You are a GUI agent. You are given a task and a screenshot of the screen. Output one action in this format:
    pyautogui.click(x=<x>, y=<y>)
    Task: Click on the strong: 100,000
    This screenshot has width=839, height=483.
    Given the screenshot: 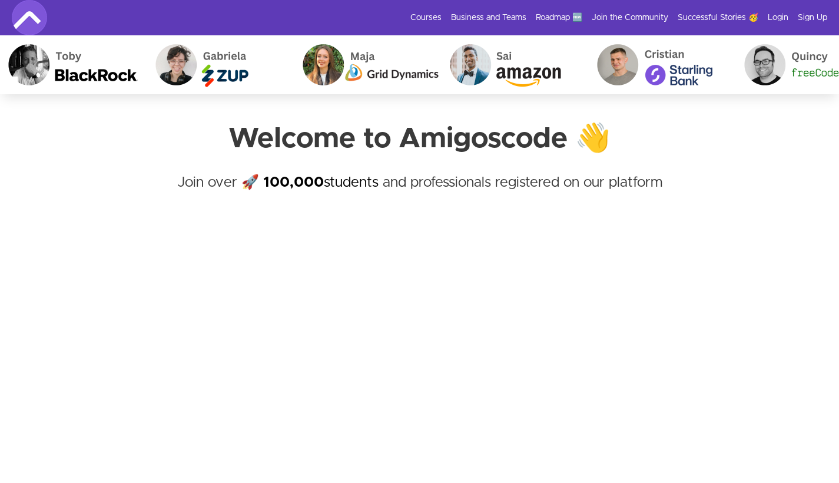 What is the action you would take?
    pyautogui.click(x=293, y=182)
    